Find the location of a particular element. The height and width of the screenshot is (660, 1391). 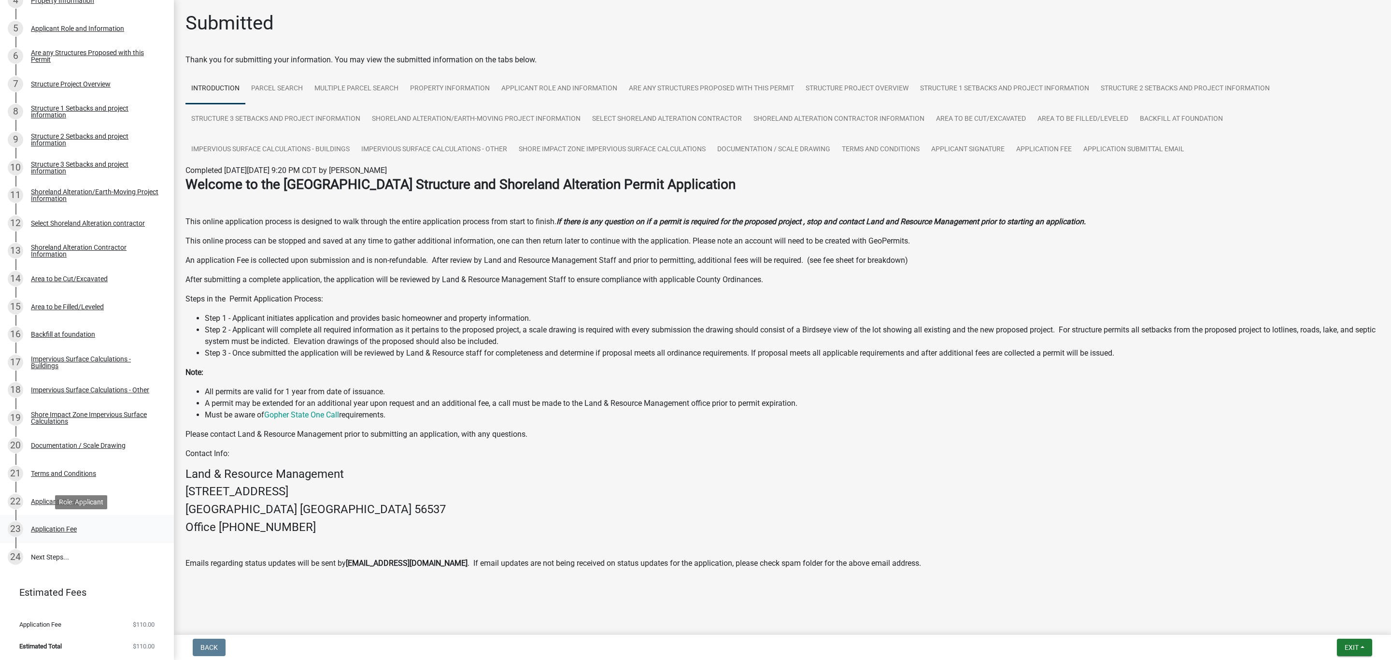

div: Shoreland Alteration/Earth-Moving Project Information is located at coordinates (95, 195).